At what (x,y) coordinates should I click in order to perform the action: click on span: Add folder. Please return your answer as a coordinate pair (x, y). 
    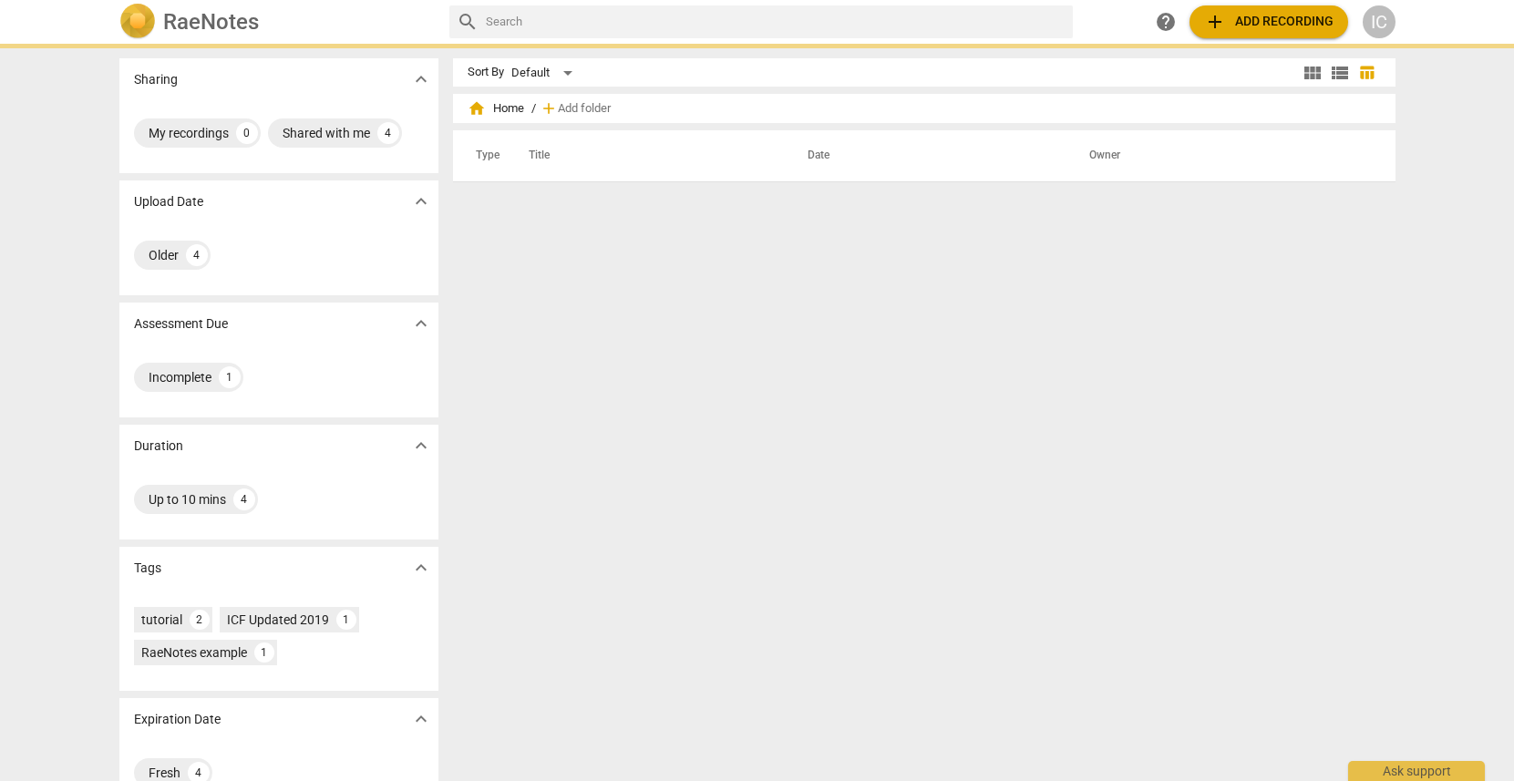
    Looking at the image, I should click on (584, 108).